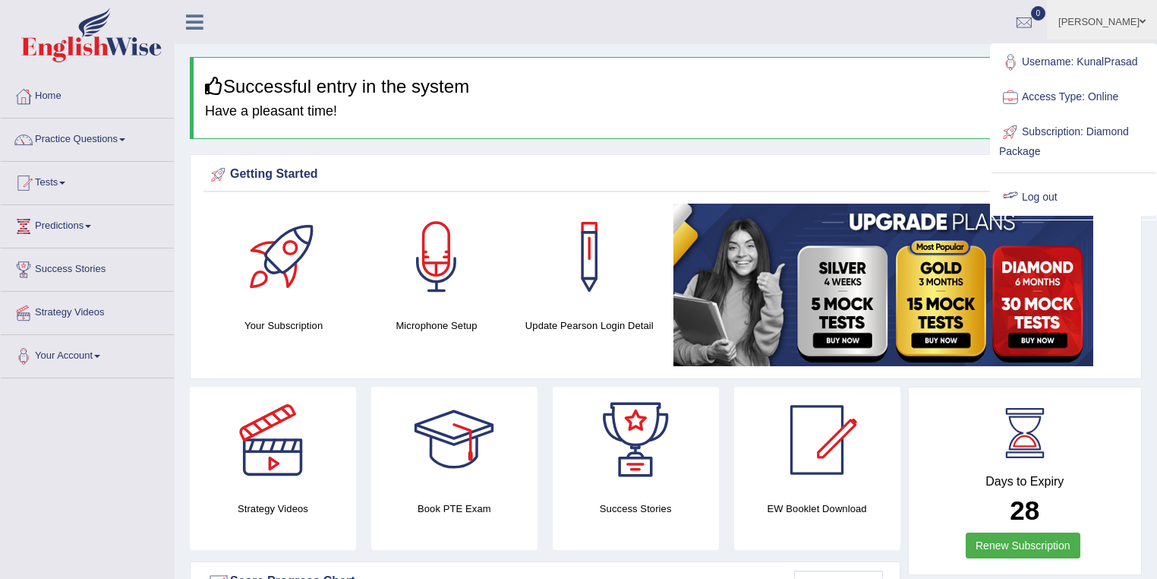 This screenshot has height=579, width=1157. What do you see at coordinates (1023, 545) in the screenshot?
I see `a: Renew Subscription` at bounding box center [1023, 545].